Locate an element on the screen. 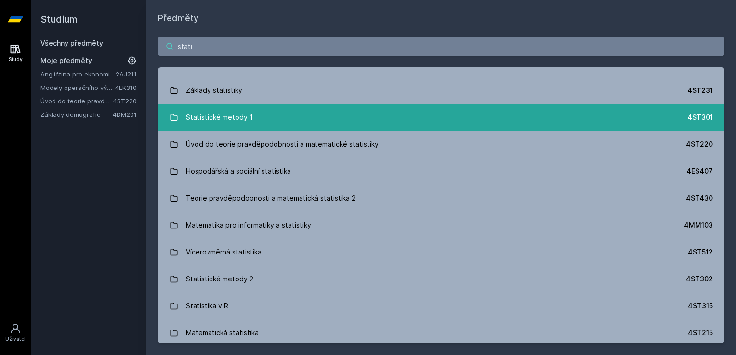  a: Matematická statistika 4ST215 is located at coordinates (441, 333).